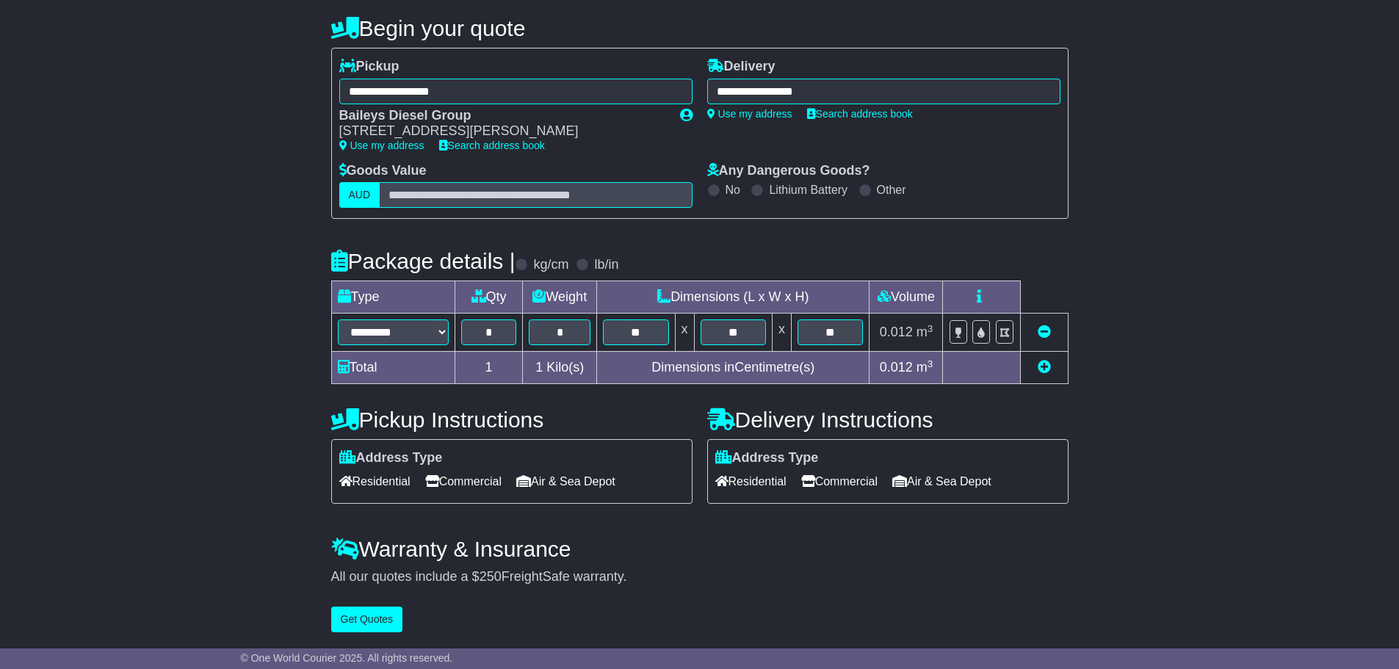 The width and height of the screenshot is (1399, 669). Describe the element at coordinates (888, 419) in the screenshot. I see `h4: Delivery Instructions` at that location.